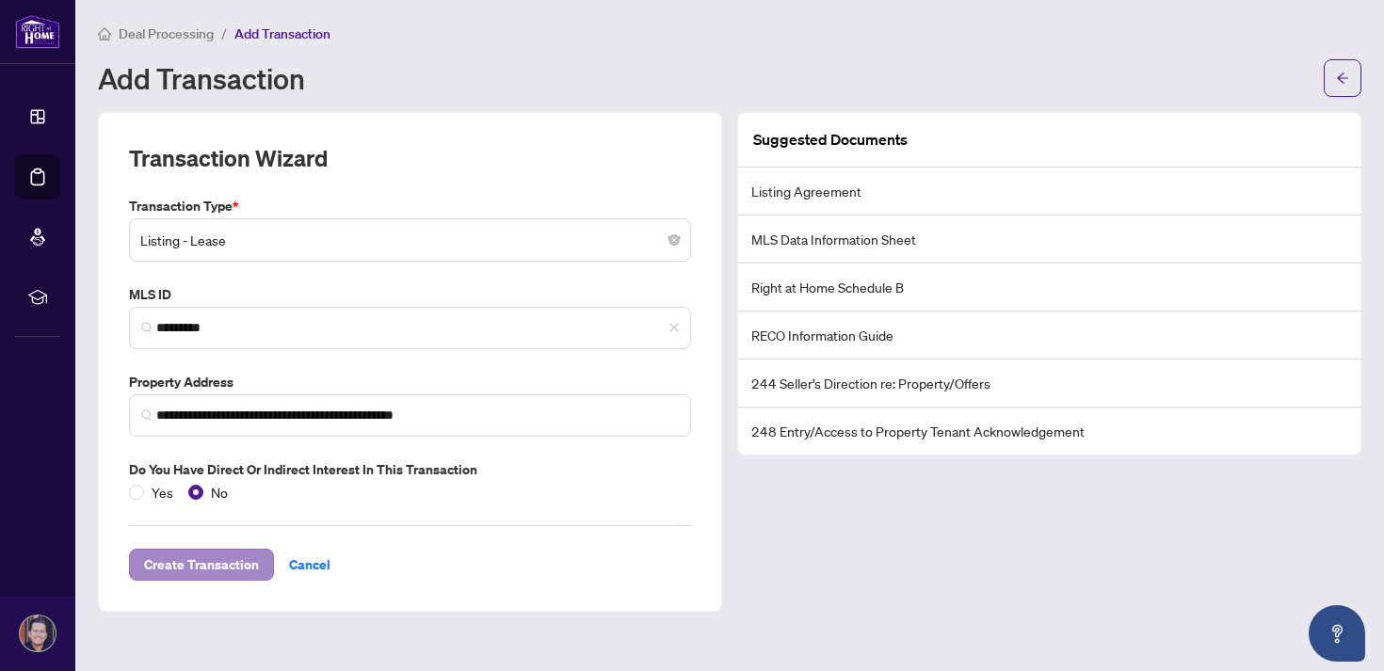 This screenshot has width=1384, height=671. I want to click on label: Transaction Type, so click(410, 206).